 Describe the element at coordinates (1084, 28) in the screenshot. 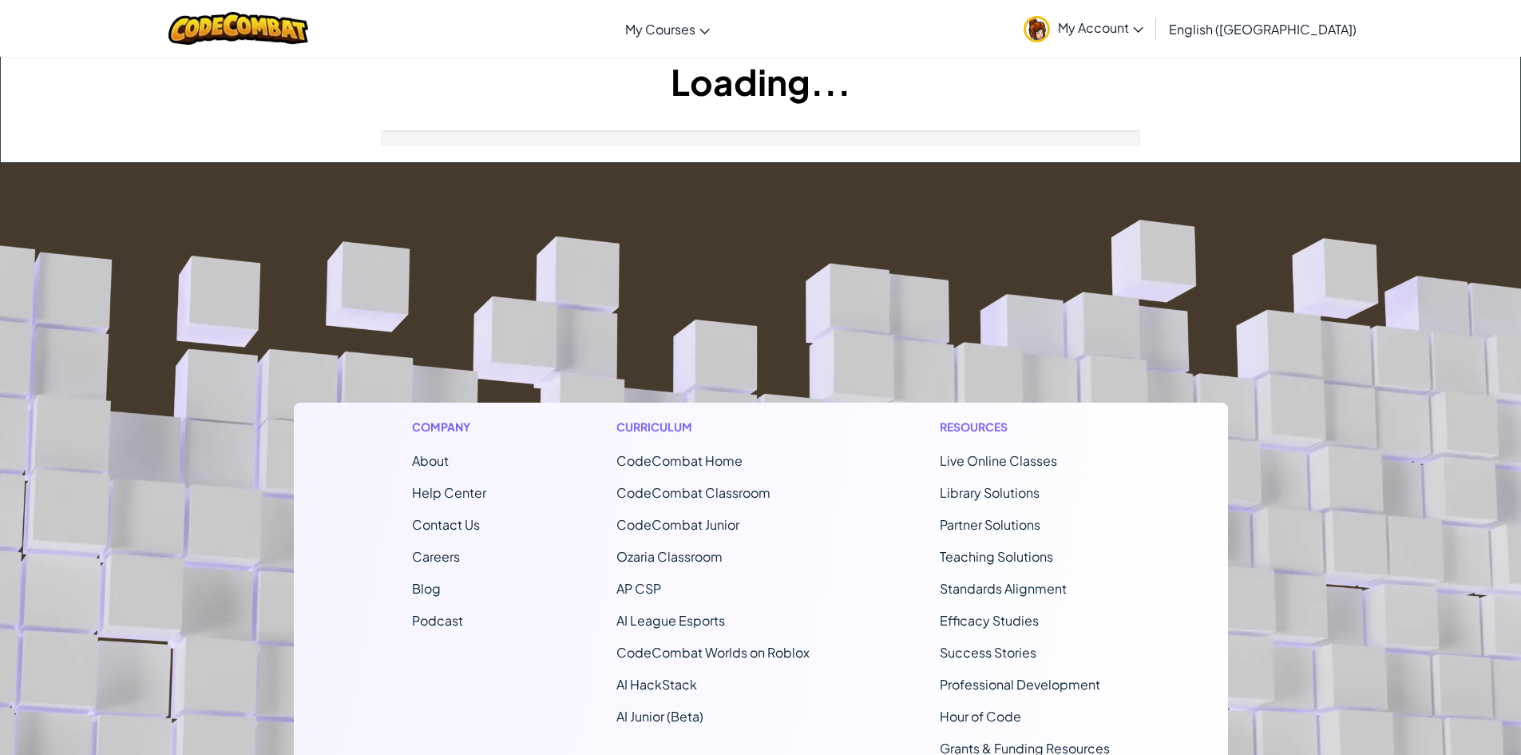

I see `a: My Account` at that location.